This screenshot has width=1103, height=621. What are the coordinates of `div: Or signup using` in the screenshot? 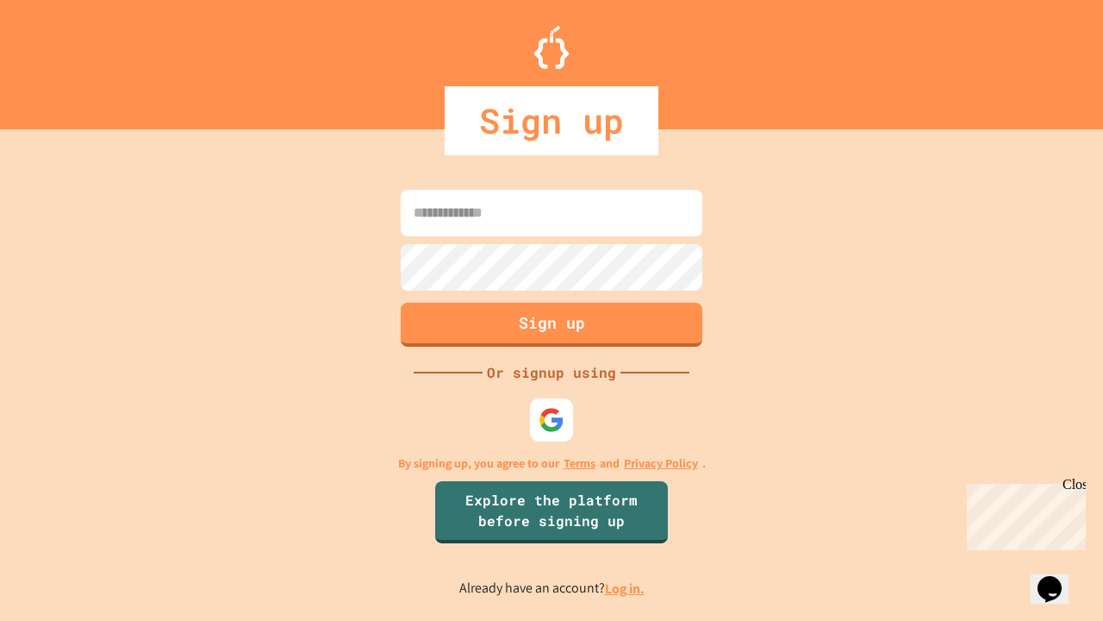 It's located at (552, 372).